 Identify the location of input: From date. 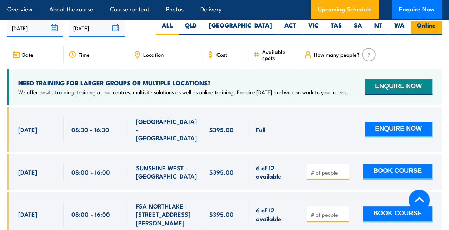
(35, 28).